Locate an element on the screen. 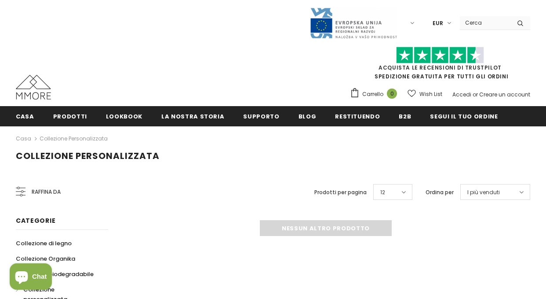  img: Fidati di Pilot Stars is located at coordinates (440, 55).